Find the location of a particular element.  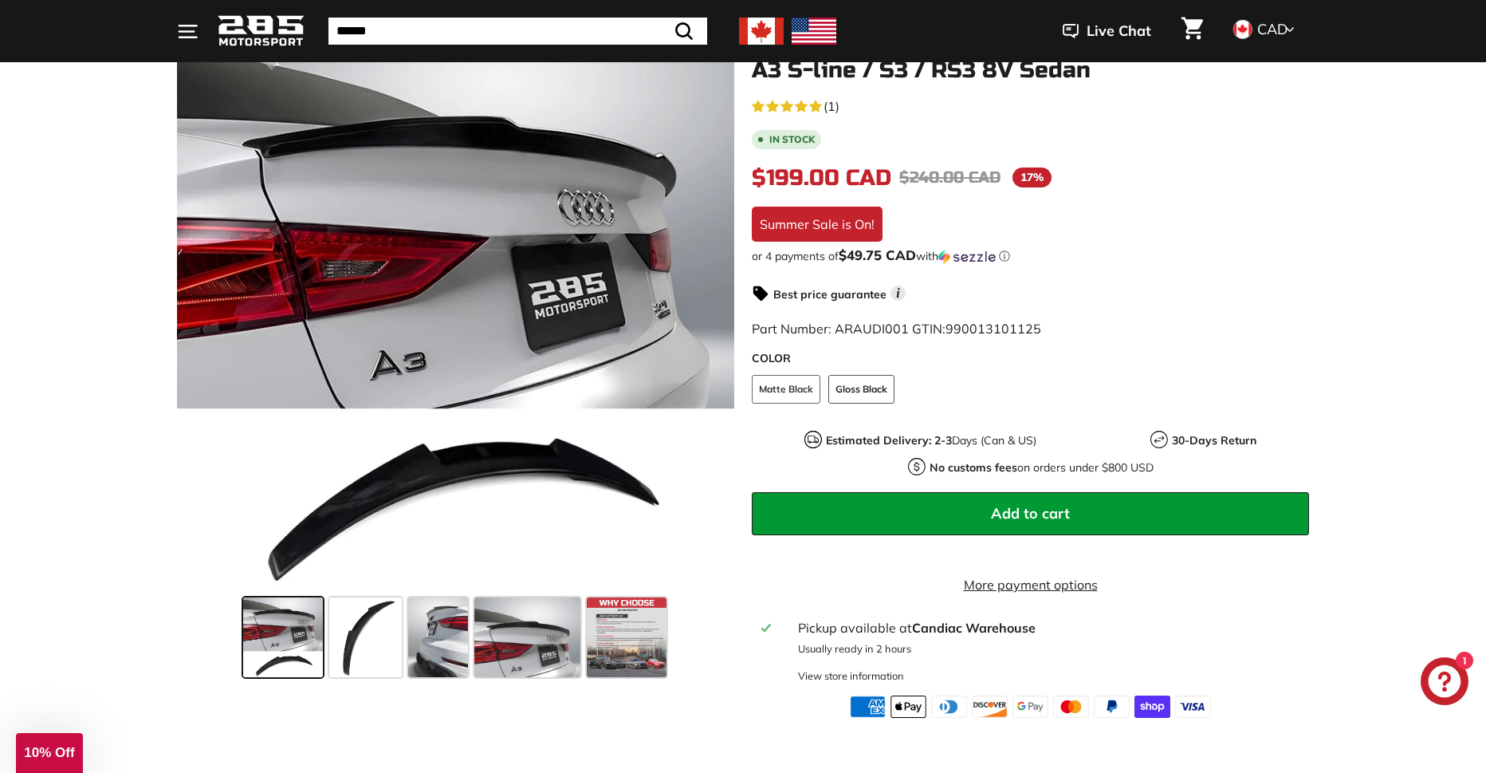

img: Sezzle is located at coordinates (967, 257).